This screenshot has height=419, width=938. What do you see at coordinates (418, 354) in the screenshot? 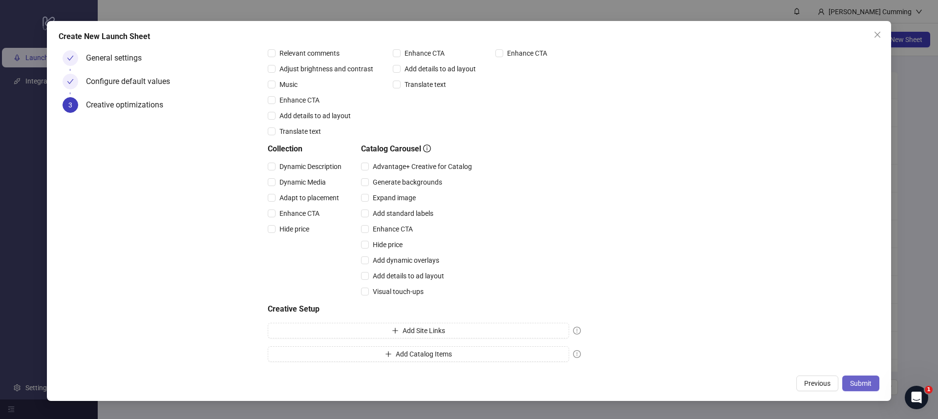
I see `button: Add Catalog Items` at bounding box center [418, 354].